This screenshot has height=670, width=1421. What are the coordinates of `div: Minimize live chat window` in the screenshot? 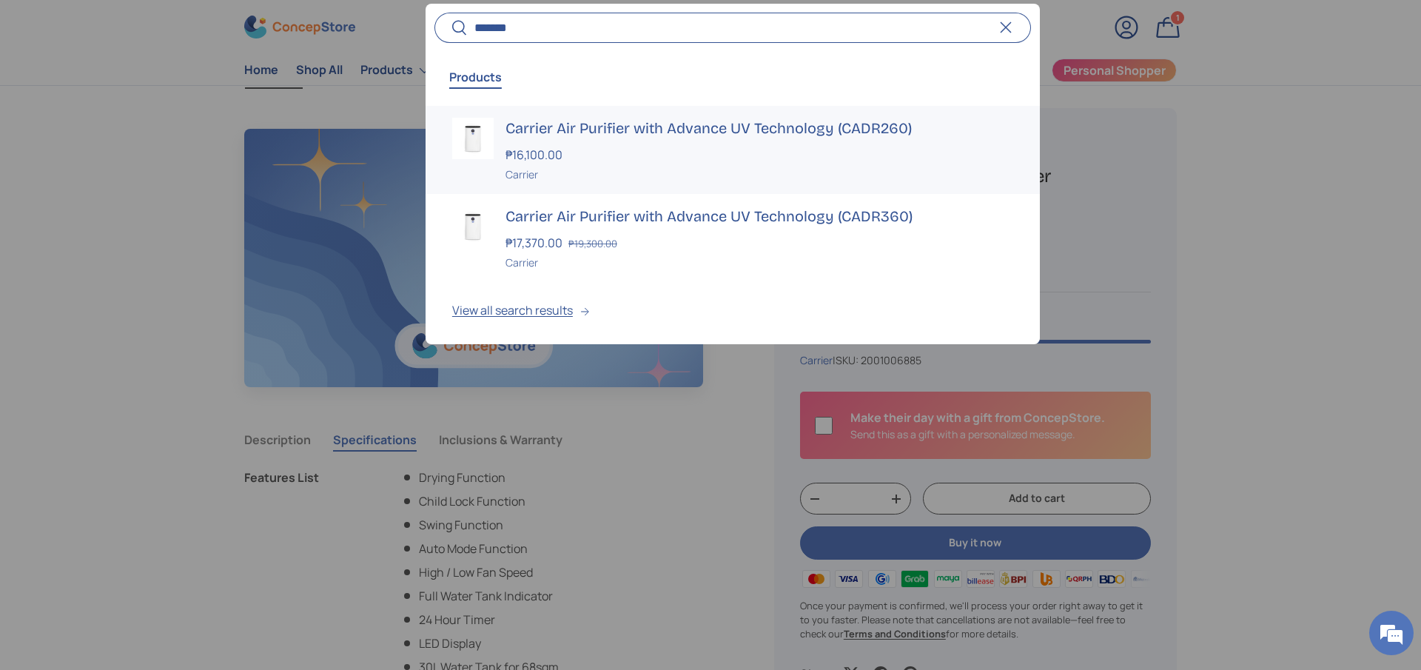 It's located at (261, 25).